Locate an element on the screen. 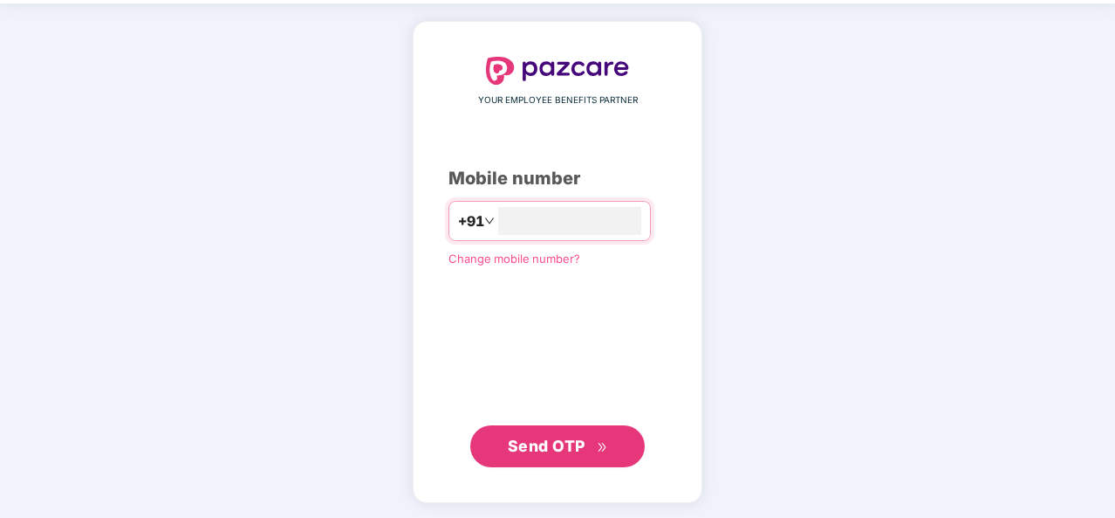 This screenshot has width=1115, height=518. a: Change mobile number? is located at coordinates (514, 258).